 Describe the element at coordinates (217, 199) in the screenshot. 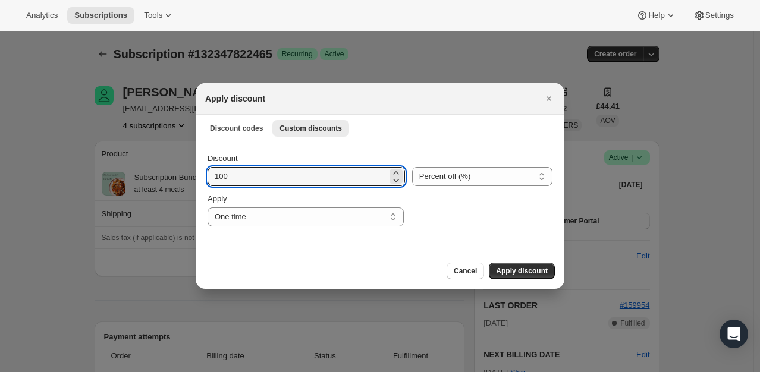

I see `span: Apply` at that location.